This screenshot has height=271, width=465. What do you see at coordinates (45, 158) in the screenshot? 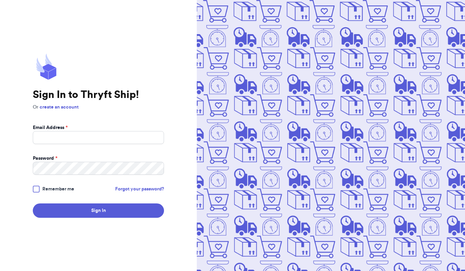
I see `label: Password` at bounding box center [45, 158].